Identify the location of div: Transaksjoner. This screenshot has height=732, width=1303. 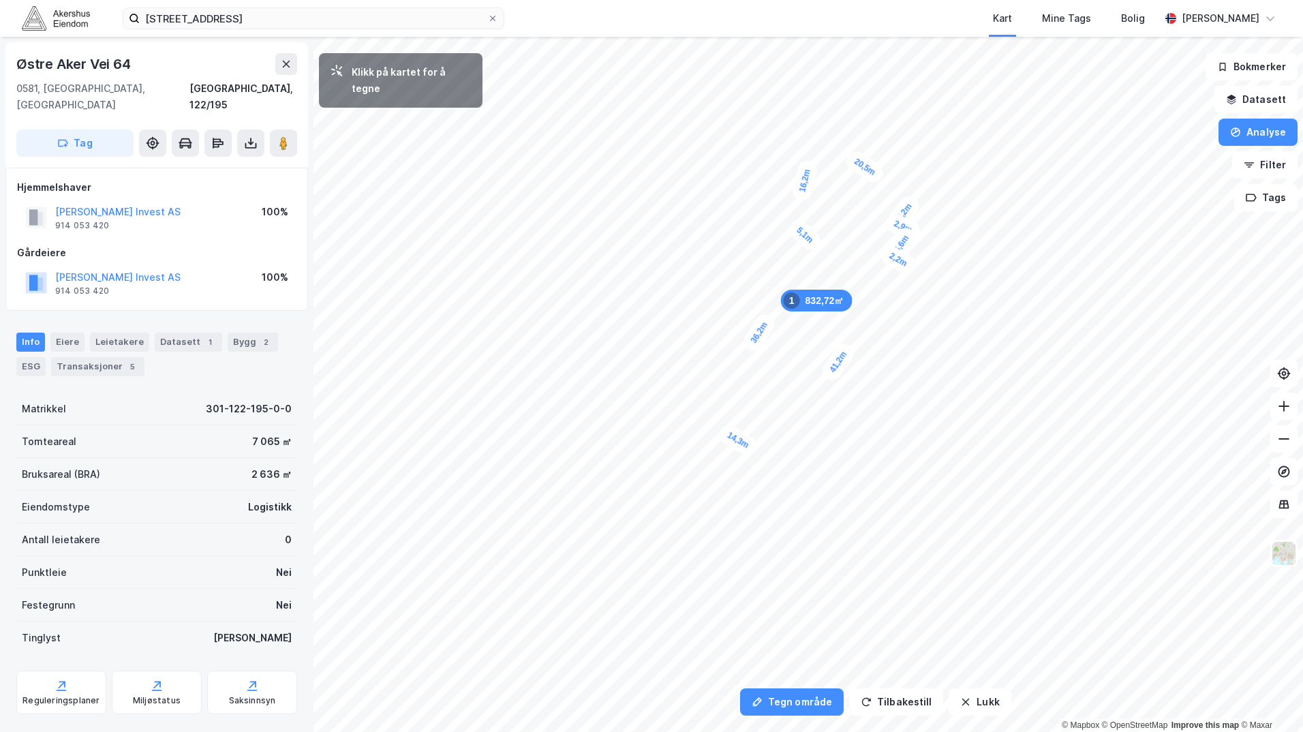
(97, 367).